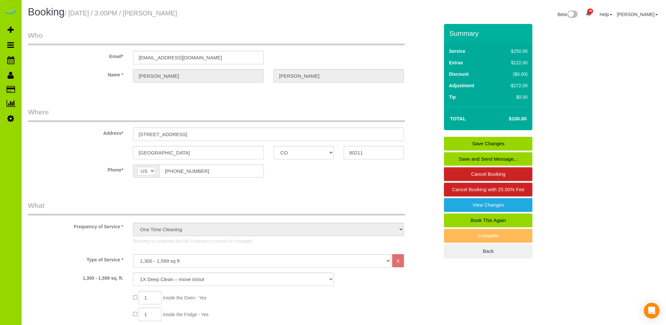 Image resolution: width=666 pixels, height=325 pixels. What do you see at coordinates (456, 63) in the screenshot?
I see `label: Extras` at bounding box center [456, 63].